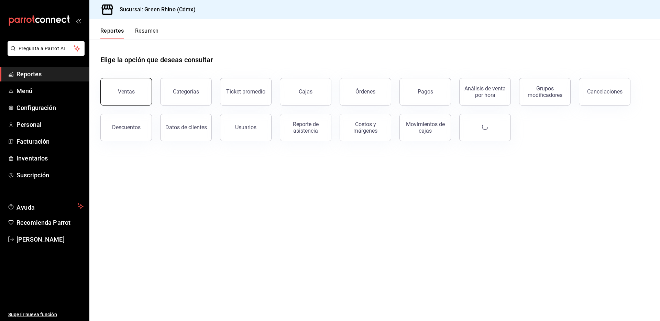 Image resolution: width=660 pixels, height=321 pixels. What do you see at coordinates (155, 10) in the screenshot?
I see `h3: Sucursal: Green Rhino (Cdmx)` at bounding box center [155, 10].